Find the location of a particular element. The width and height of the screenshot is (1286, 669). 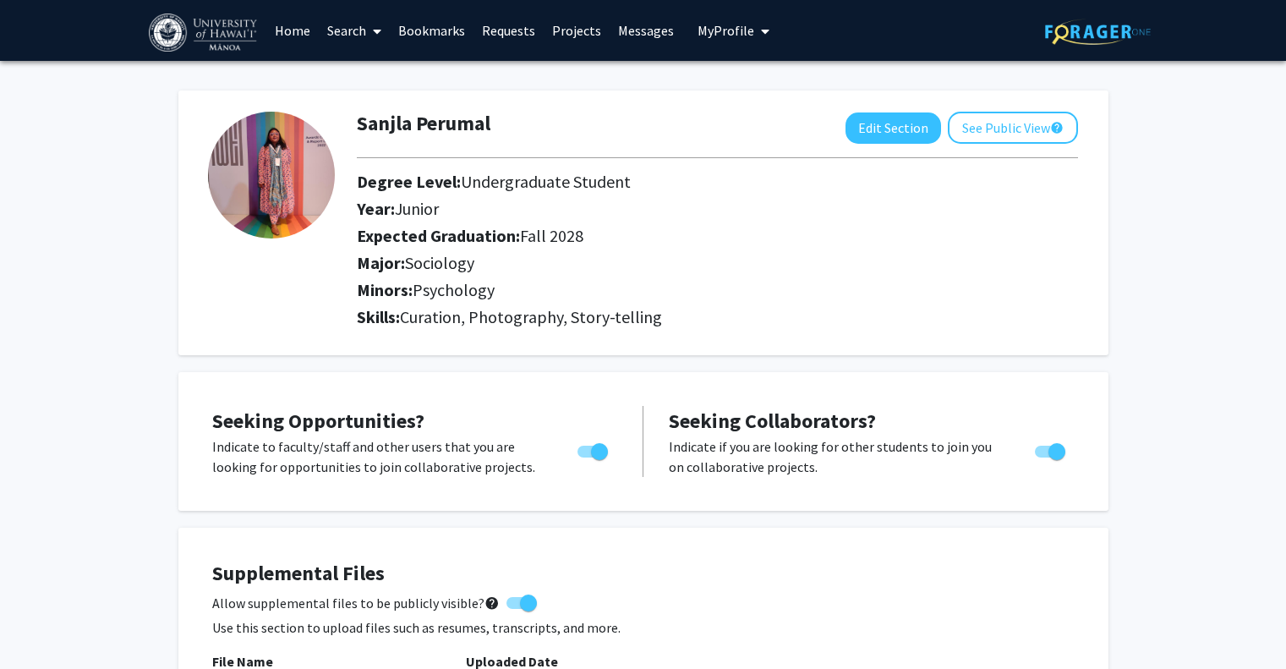

button: See Public View is located at coordinates (1013, 128).